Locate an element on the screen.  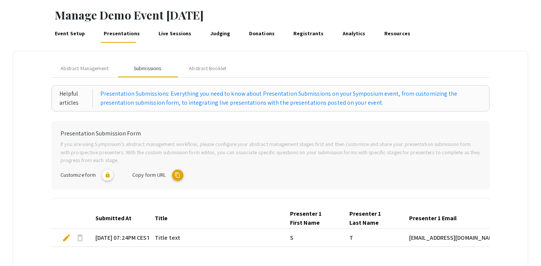
a: Event Setup is located at coordinates (69, 34).